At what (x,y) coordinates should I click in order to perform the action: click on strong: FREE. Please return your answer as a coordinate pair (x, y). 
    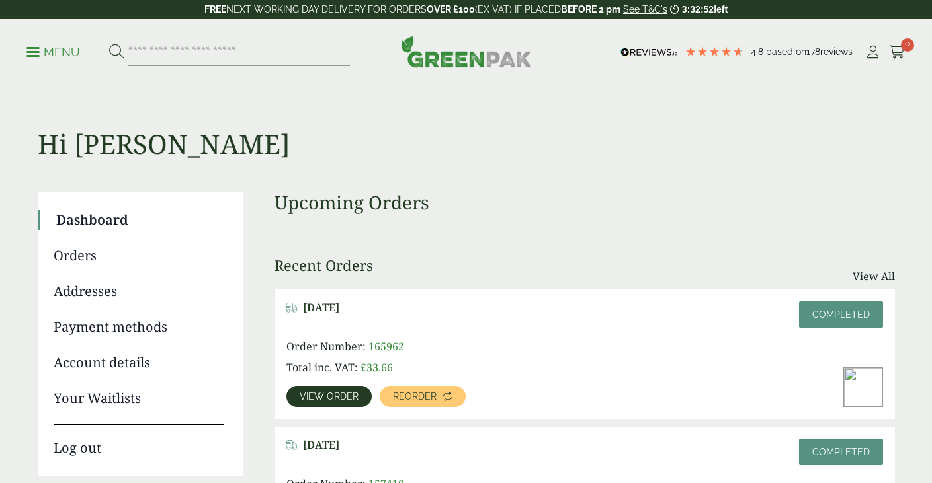
    Looking at the image, I should click on (215, 9).